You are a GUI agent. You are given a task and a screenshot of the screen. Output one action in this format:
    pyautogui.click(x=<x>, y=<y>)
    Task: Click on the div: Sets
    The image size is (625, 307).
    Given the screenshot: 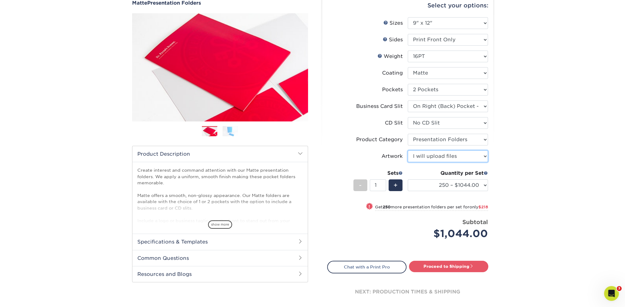 What is the action you would take?
    pyautogui.click(x=378, y=173)
    